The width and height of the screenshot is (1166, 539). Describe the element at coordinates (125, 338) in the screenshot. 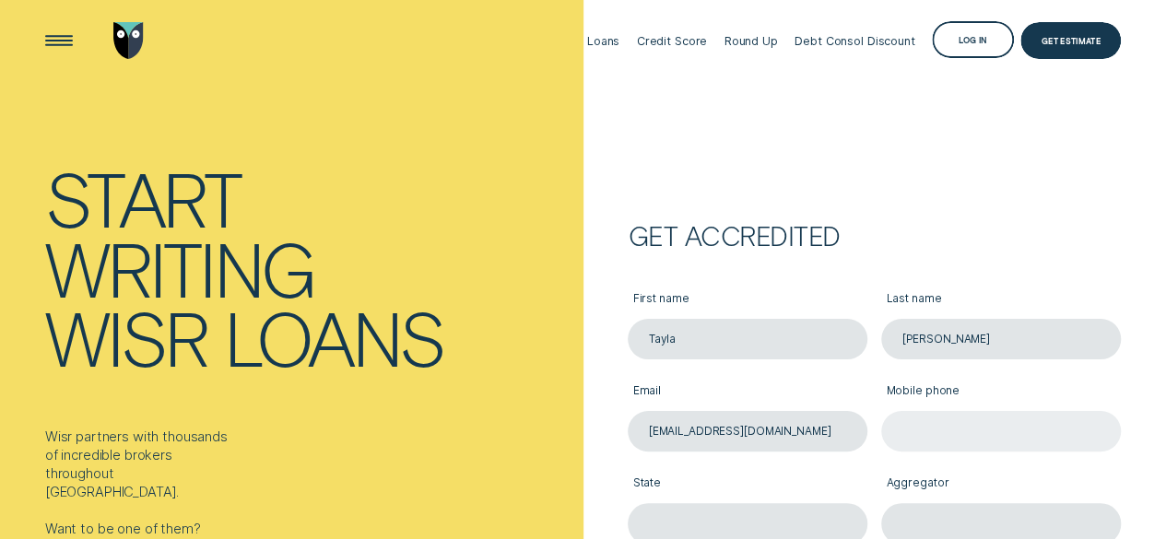

I see `div: Wisr` at that location.